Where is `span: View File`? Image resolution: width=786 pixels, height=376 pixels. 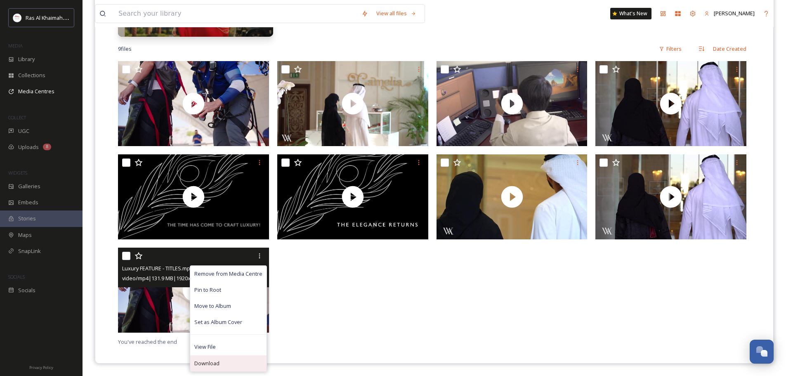
span: View File is located at coordinates (205, 347).